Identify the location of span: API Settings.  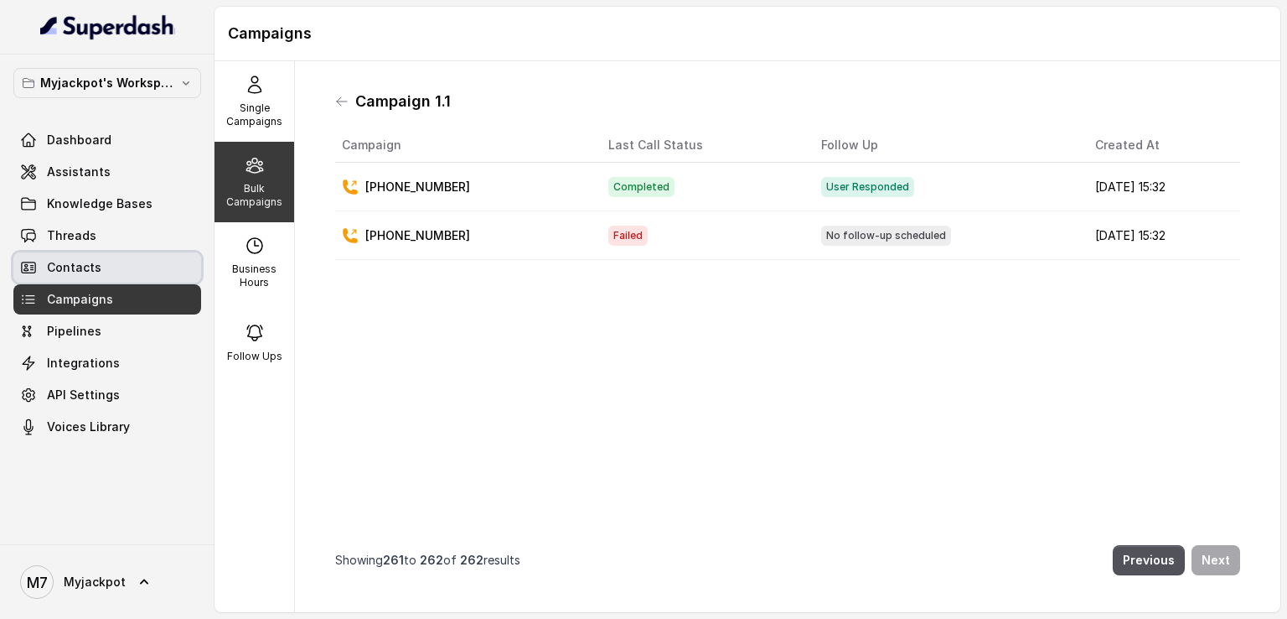
(83, 395).